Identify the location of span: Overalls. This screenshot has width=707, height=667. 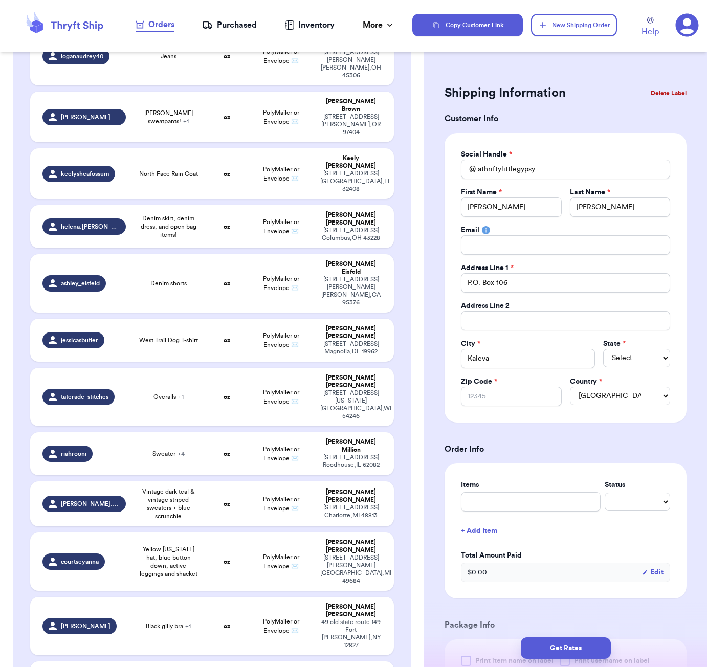
(168, 397).